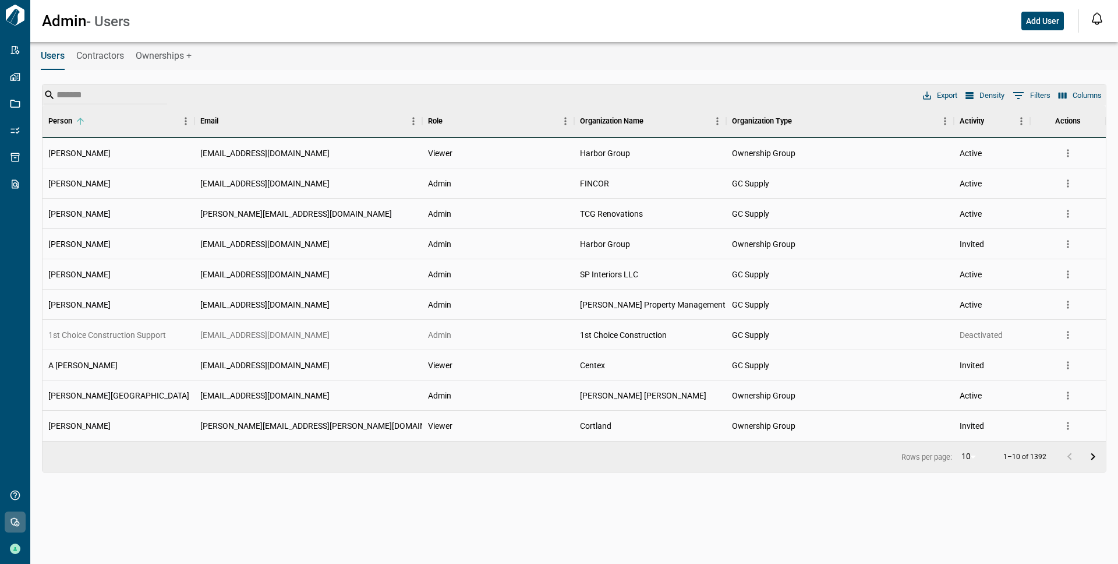 The height and width of the screenshot is (564, 1118). Describe the element at coordinates (609, 274) in the screenshot. I see `span: SP Interiors LLC` at that location.